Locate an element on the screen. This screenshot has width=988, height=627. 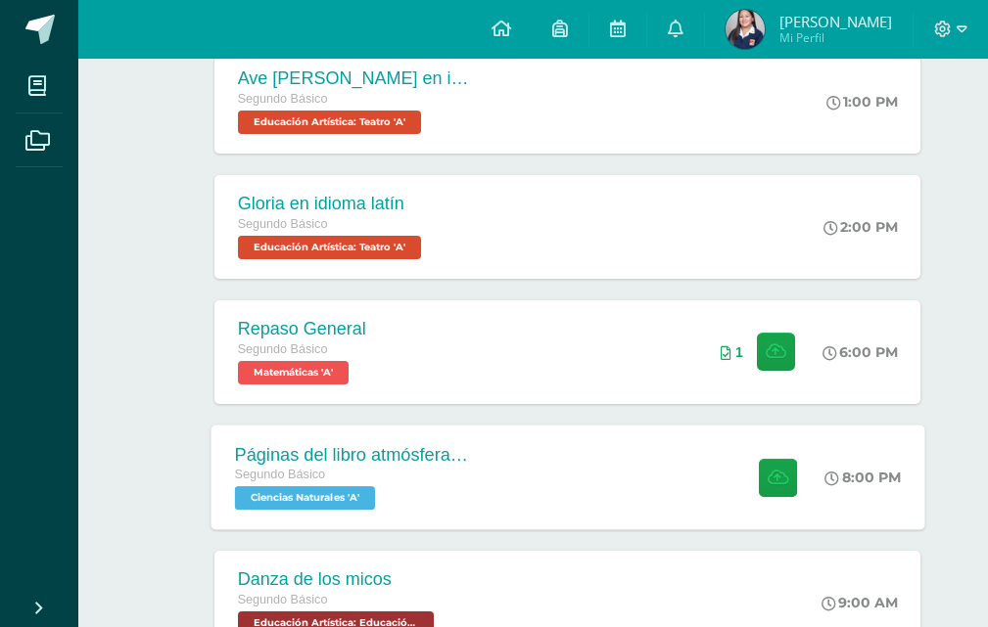
img: 94f2c78d5a9f833833166952f9b0ac0a.png is located at coordinates (745, 29).